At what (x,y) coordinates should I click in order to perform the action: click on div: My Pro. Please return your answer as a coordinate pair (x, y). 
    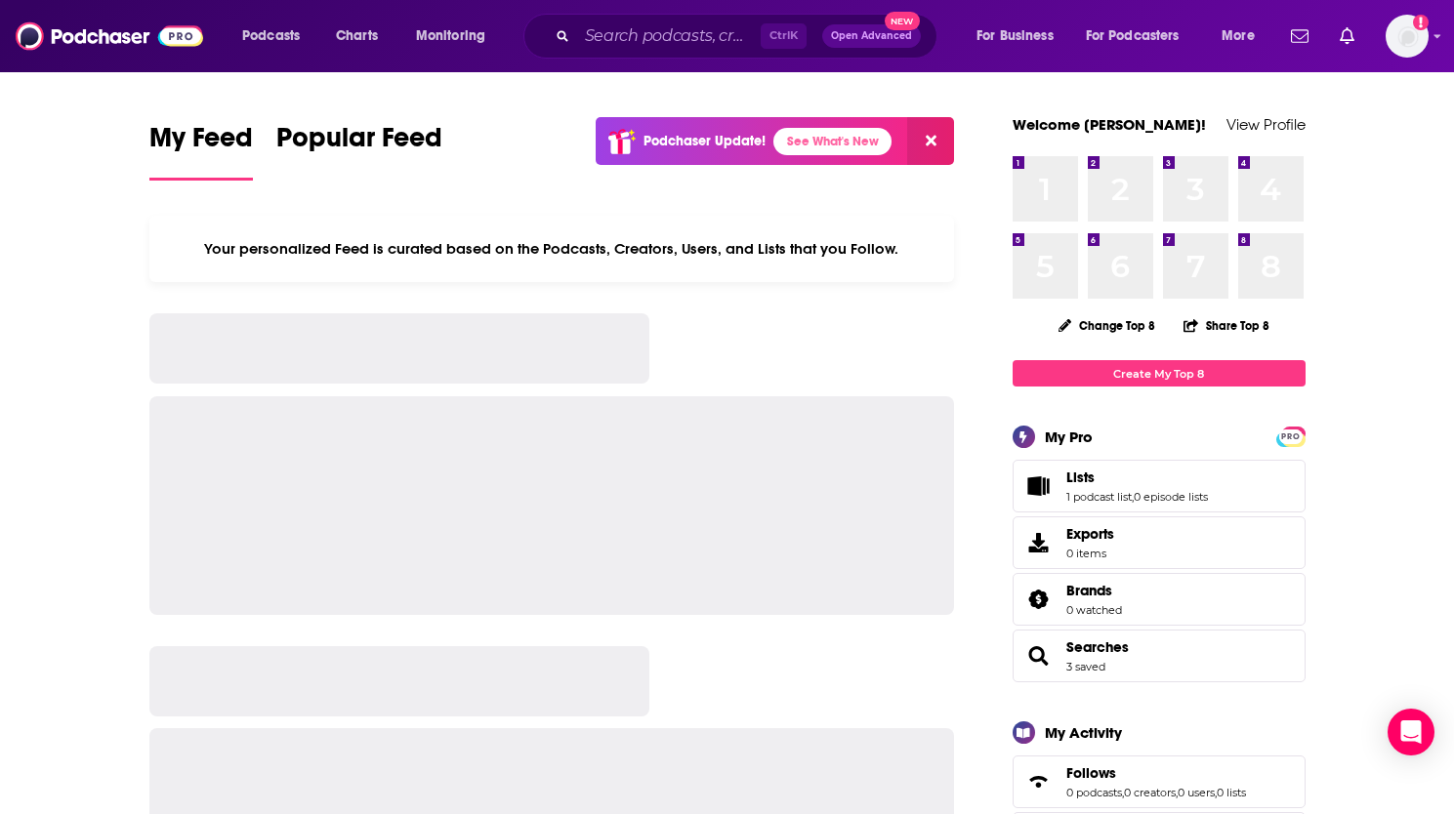
    Looking at the image, I should click on (1068, 436).